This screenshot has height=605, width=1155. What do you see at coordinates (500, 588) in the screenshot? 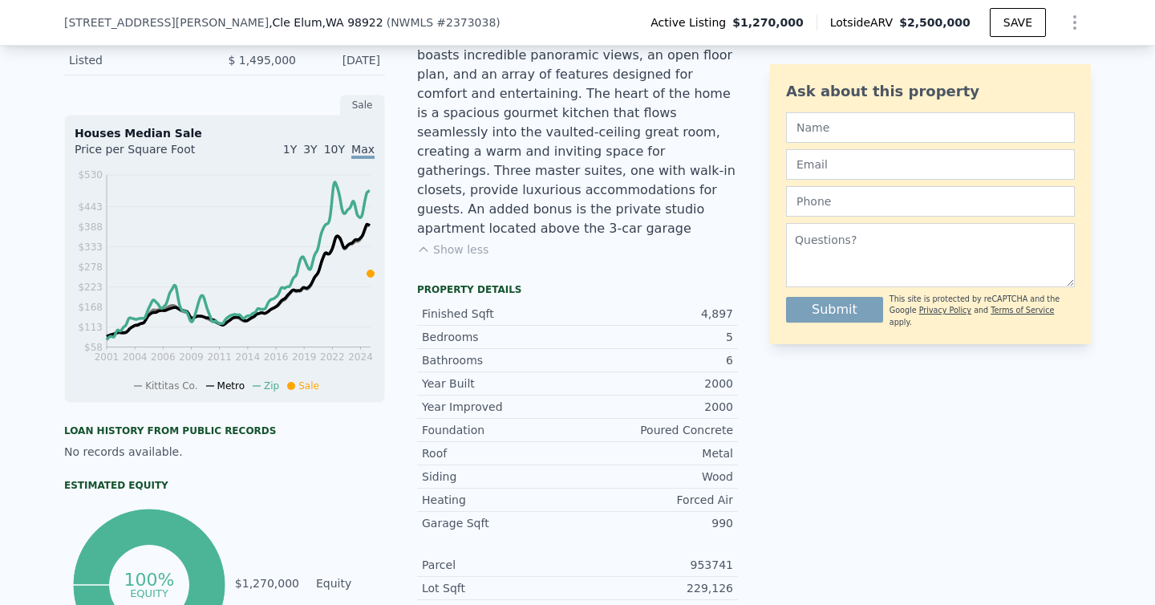
I see `div: Lot Sqft` at bounding box center [500, 588].